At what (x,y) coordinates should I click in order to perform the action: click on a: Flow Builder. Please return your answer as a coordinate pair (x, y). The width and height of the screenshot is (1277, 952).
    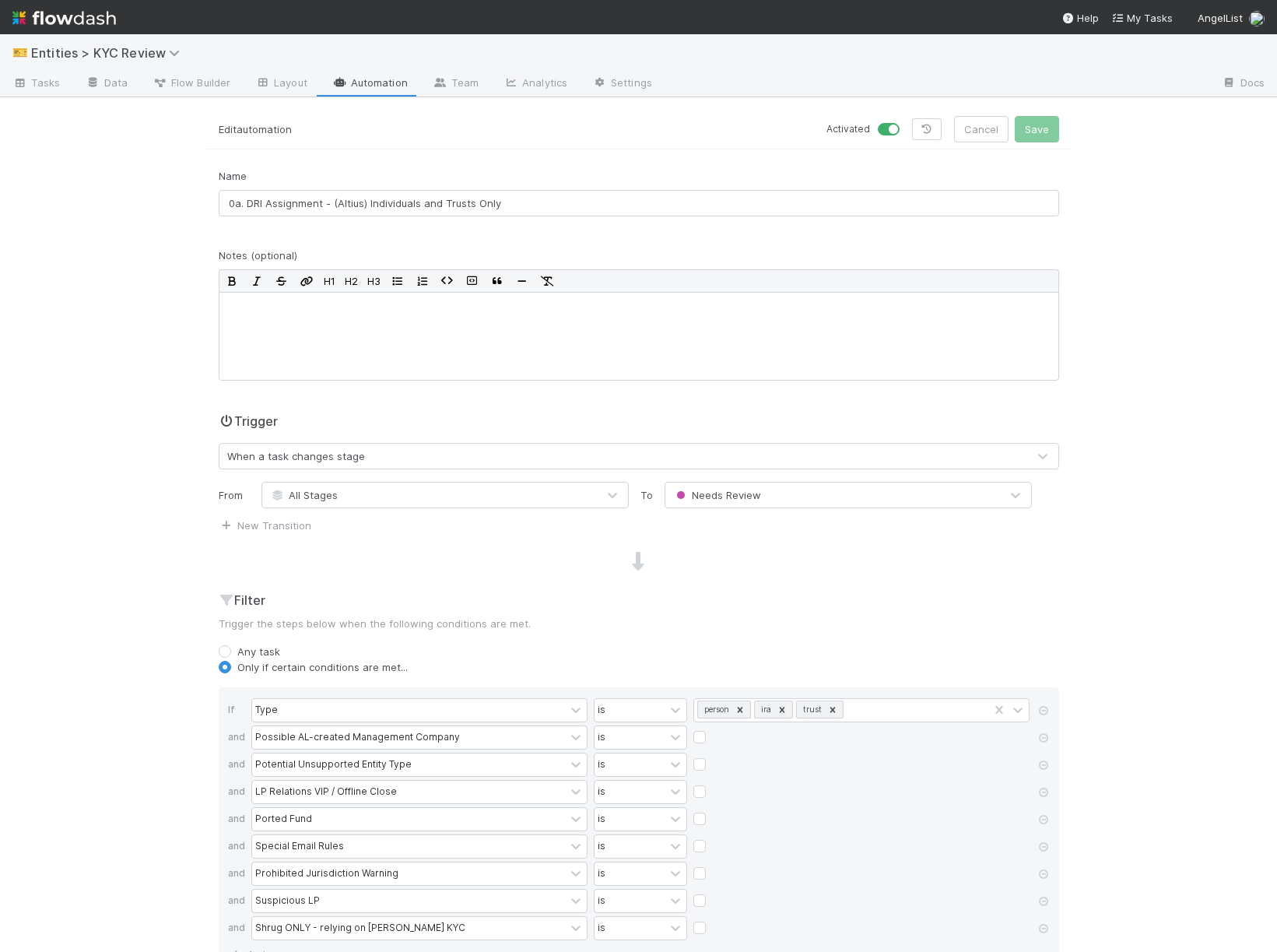
    Looking at the image, I should click on (192, 84).